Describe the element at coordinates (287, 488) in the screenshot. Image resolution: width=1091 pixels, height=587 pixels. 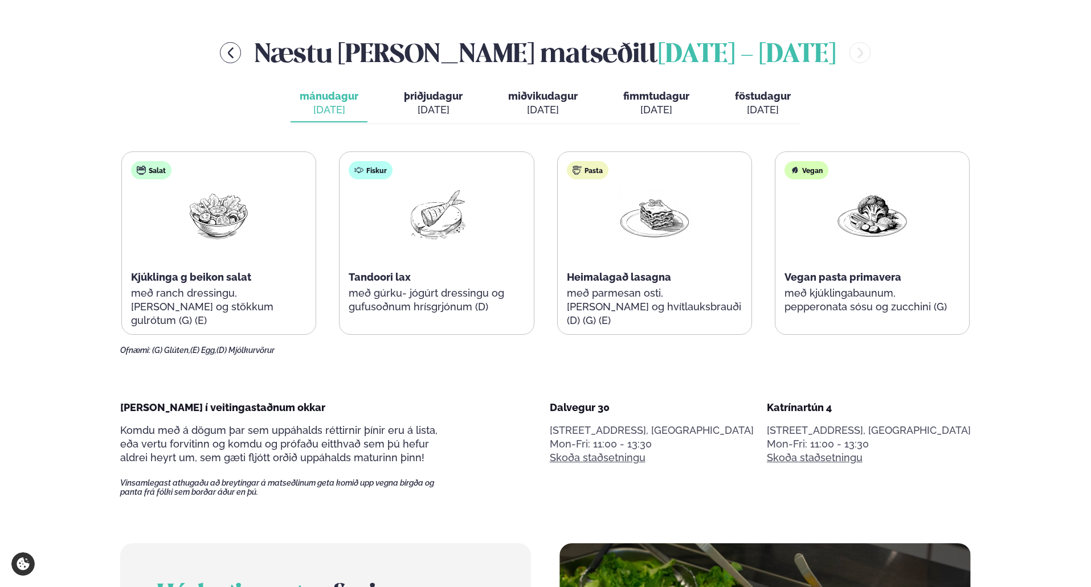
I see `span: Vinsamlegast athugaðu að breytingar á matseðlinum geta komið upp vegna birgða og panta frá fólki ...` at that location.